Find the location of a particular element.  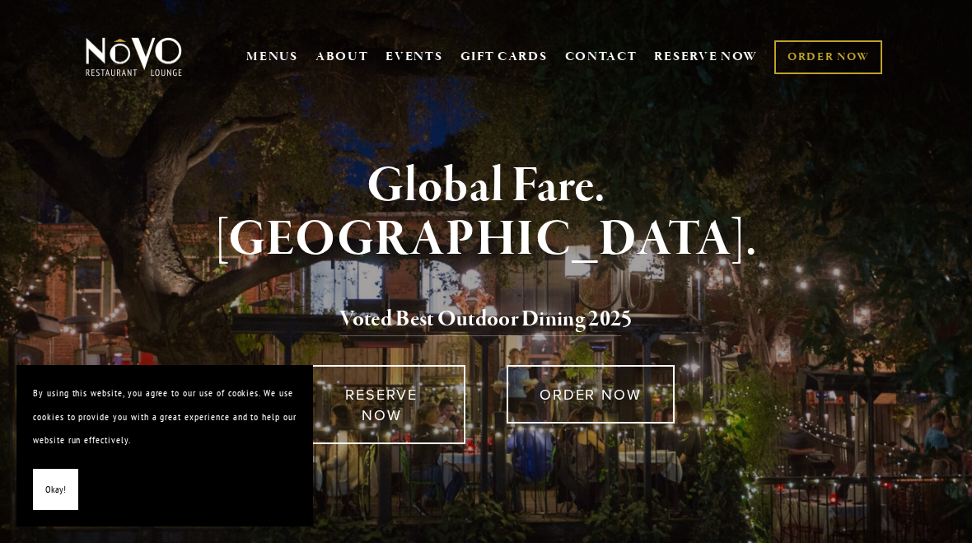

section: Cookie banner is located at coordinates (165, 446).